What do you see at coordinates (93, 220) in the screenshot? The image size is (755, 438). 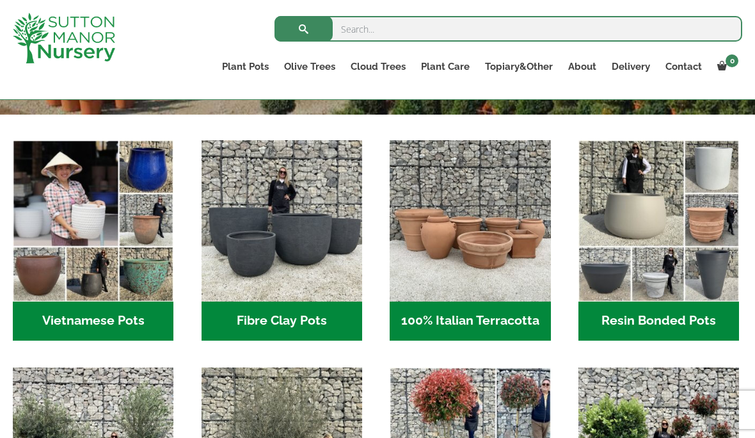 I see `img: Home - 6E921A5B 9E2F 4B13 AB99 4EF601C89C59 1 105 c` at bounding box center [93, 220].